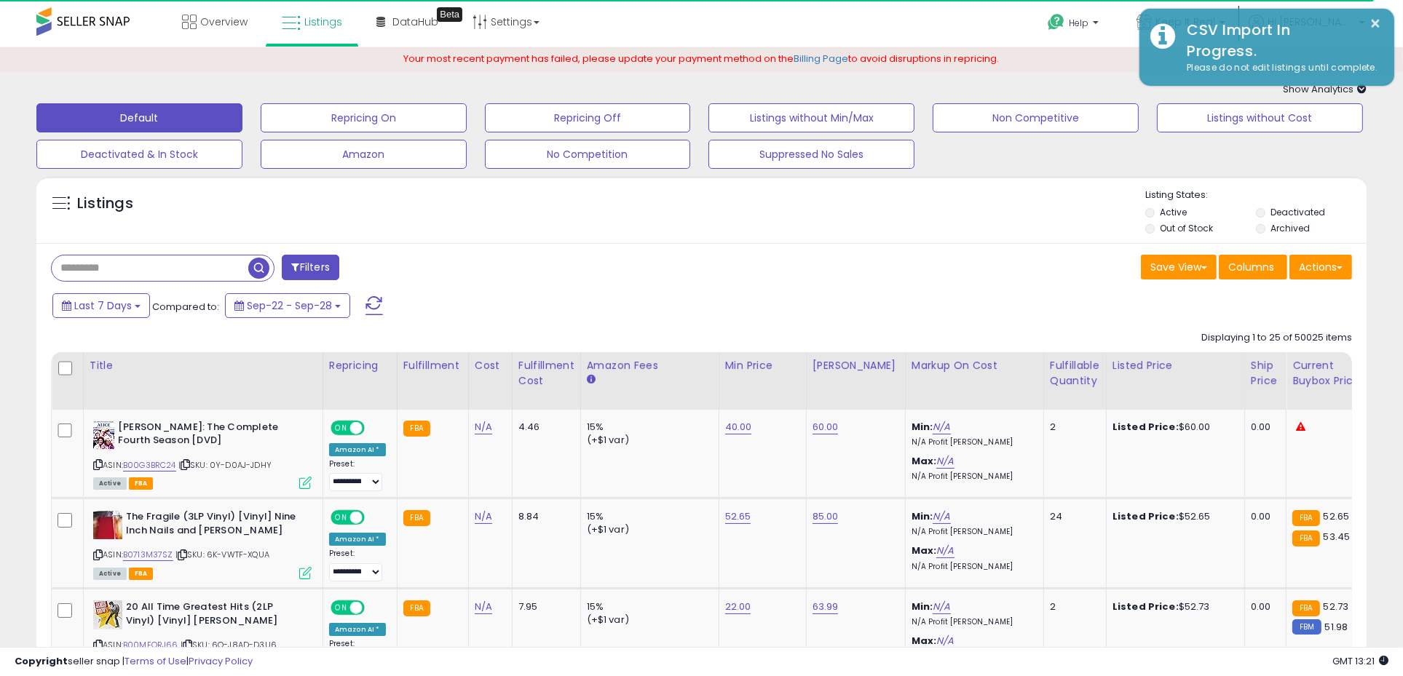  What do you see at coordinates (1187, 228) in the screenshot?
I see `label: Out of Stock` at bounding box center [1187, 228].